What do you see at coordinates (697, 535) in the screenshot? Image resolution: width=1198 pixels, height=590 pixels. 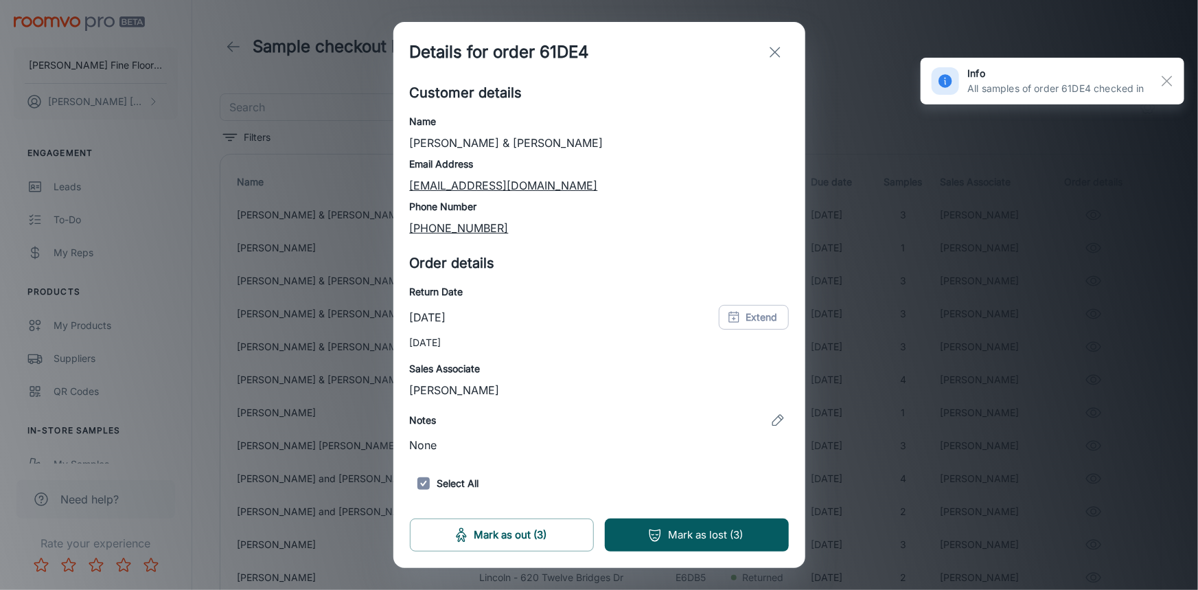 I see `button: Mark as lost (3)` at bounding box center [697, 535].